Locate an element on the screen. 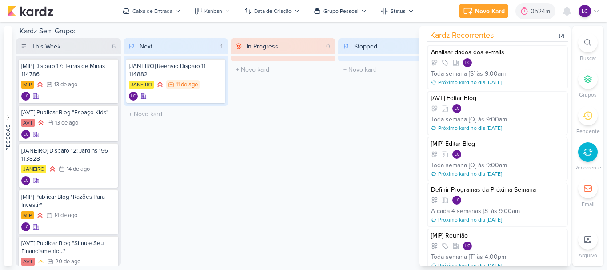 This screenshot has width=607, height=270. p: Buscar is located at coordinates (588, 58).